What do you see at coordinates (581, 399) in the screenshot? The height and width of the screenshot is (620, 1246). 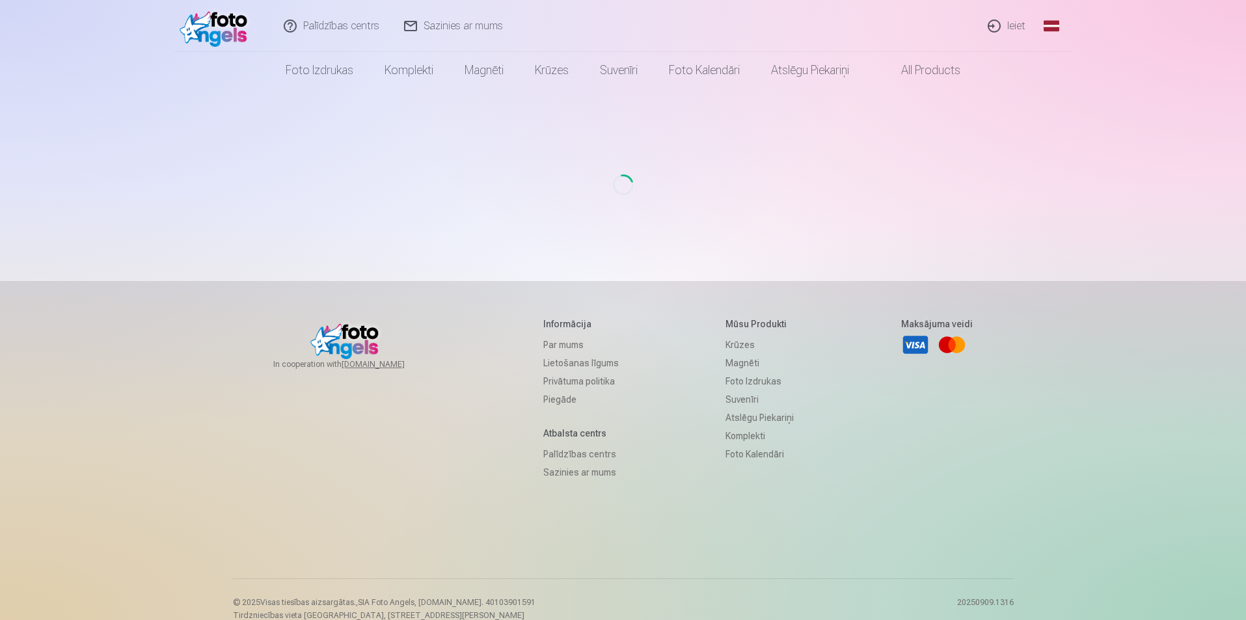 I see `a: Piegāde` at bounding box center [581, 399].